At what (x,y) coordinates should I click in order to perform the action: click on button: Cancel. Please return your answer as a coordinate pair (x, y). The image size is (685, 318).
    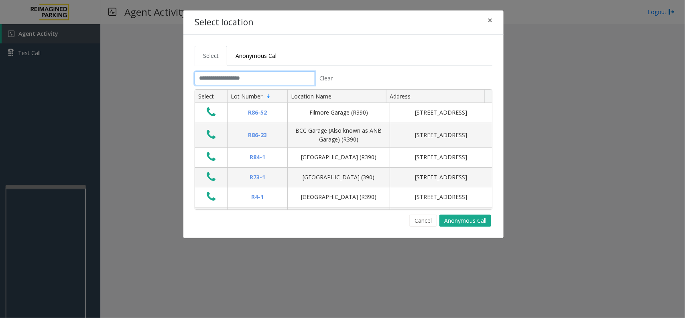
    Looking at the image, I should click on (423, 220).